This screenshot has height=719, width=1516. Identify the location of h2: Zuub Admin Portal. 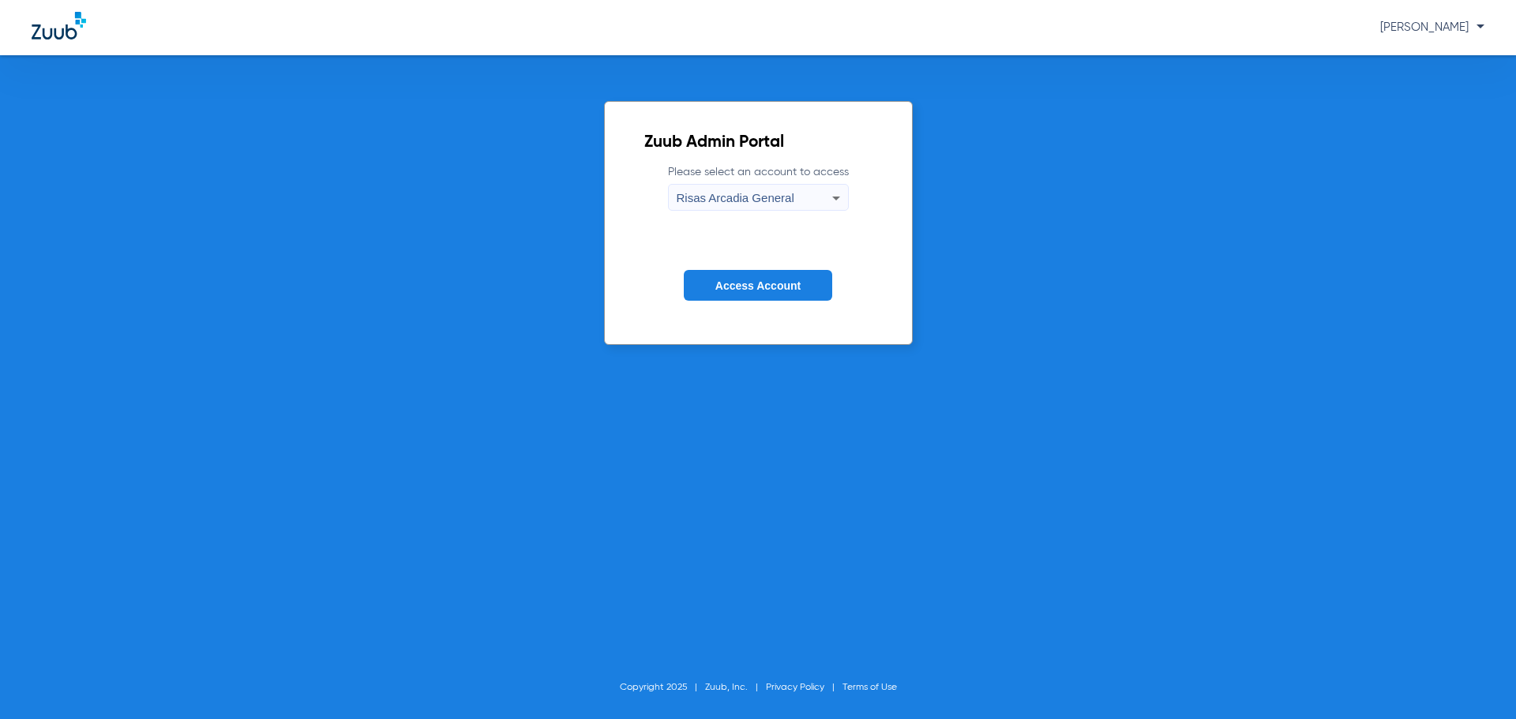
(758, 143).